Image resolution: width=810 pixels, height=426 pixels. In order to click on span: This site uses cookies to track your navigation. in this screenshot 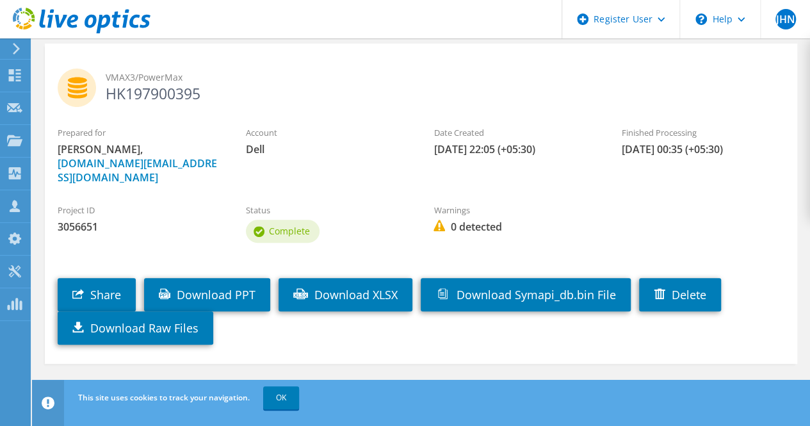, I will do `click(164, 397)`.